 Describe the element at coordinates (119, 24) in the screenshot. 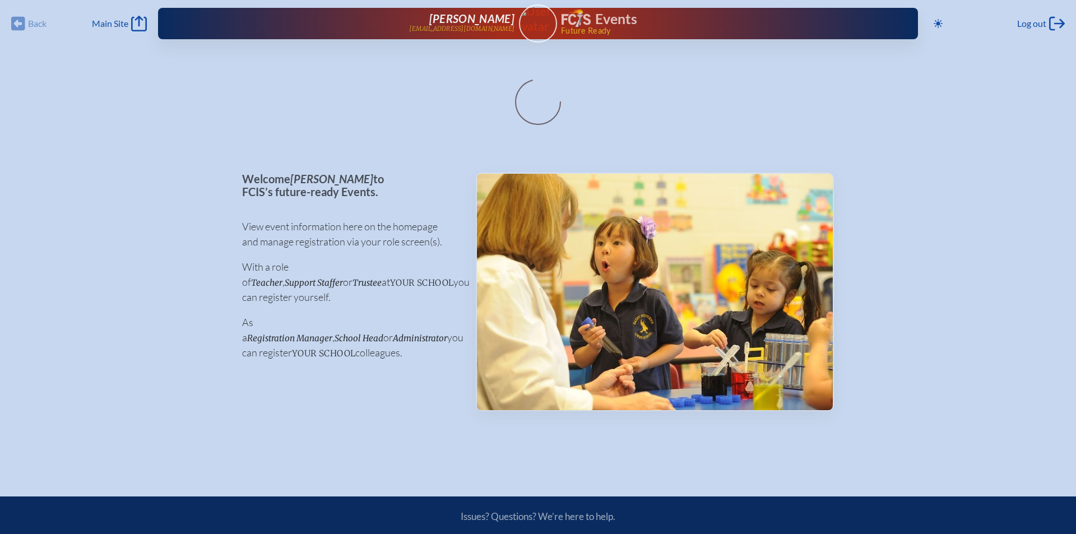

I see `a: Main Site` at that location.